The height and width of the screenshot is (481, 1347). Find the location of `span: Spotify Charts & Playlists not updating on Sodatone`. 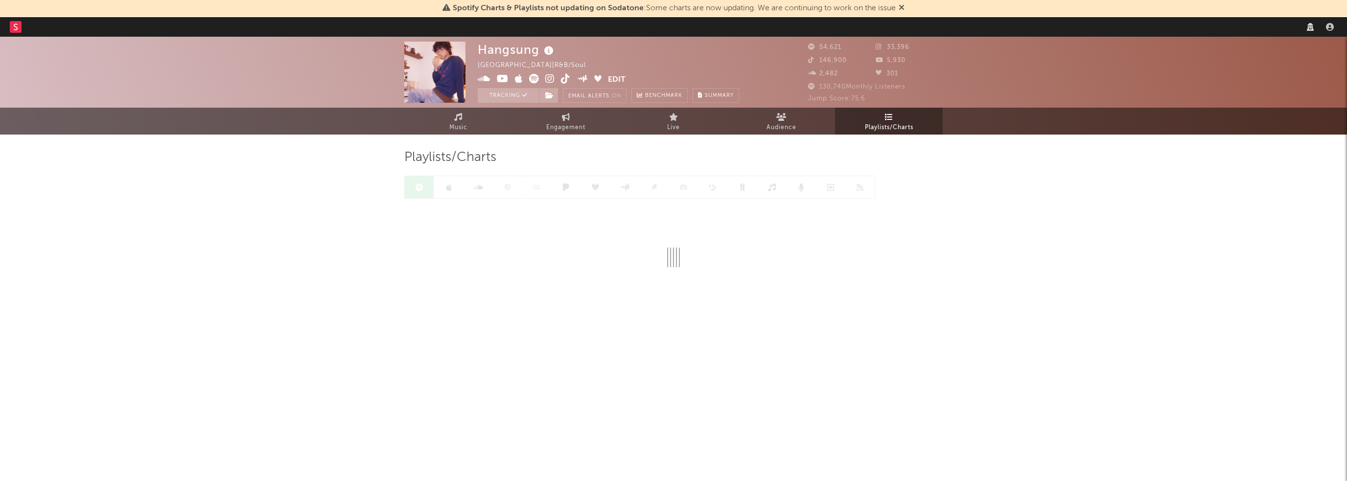

span: Spotify Charts & Playlists not updating on Sodatone is located at coordinates (548, 8).